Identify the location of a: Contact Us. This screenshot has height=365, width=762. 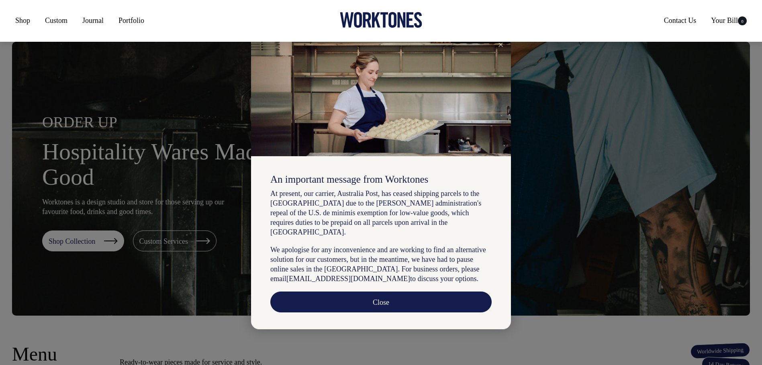
(680, 20).